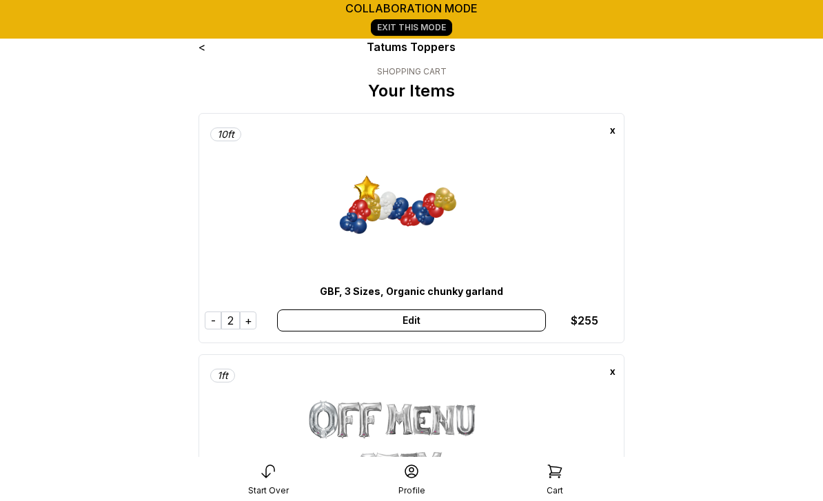 The height and width of the screenshot is (501, 823). What do you see at coordinates (412, 28) in the screenshot?
I see `a: Exit This Mode` at bounding box center [412, 28].